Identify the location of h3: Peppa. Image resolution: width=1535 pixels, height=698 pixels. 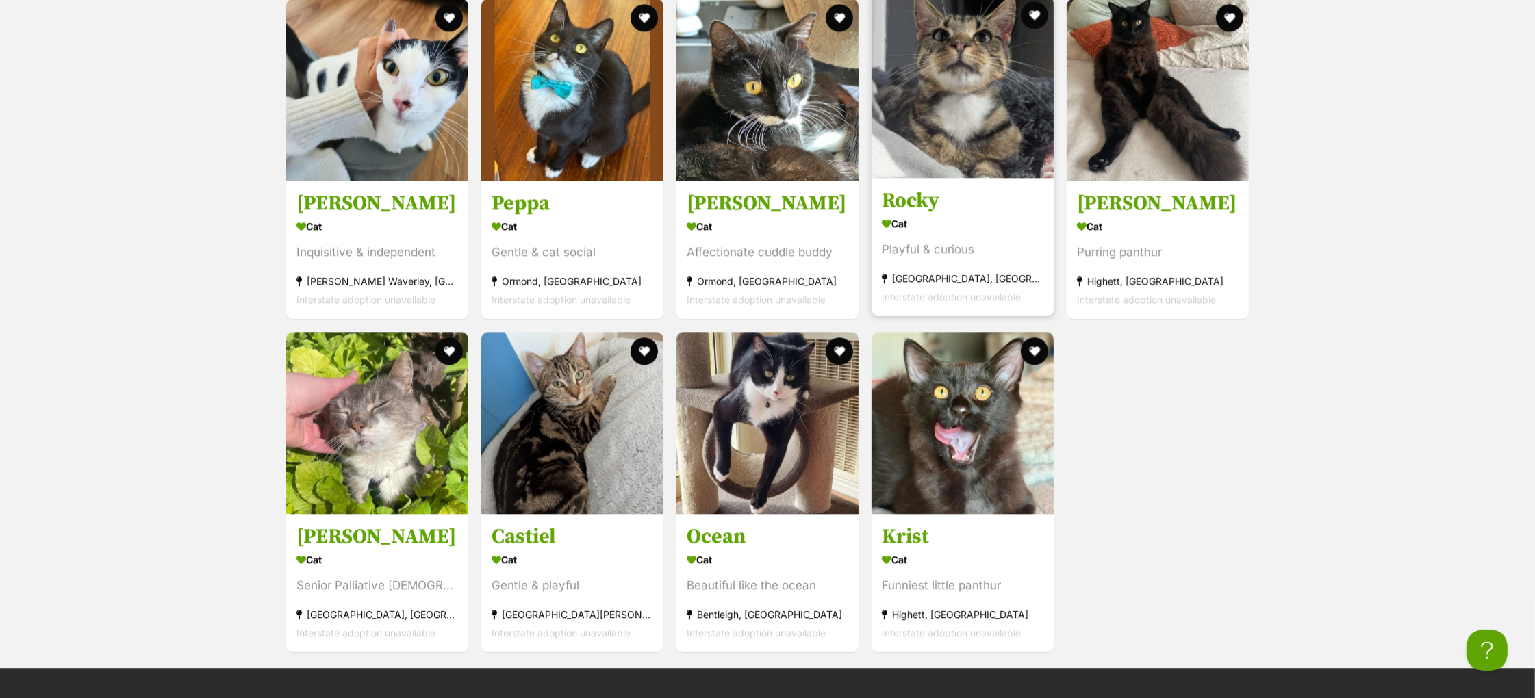
(572, 203).